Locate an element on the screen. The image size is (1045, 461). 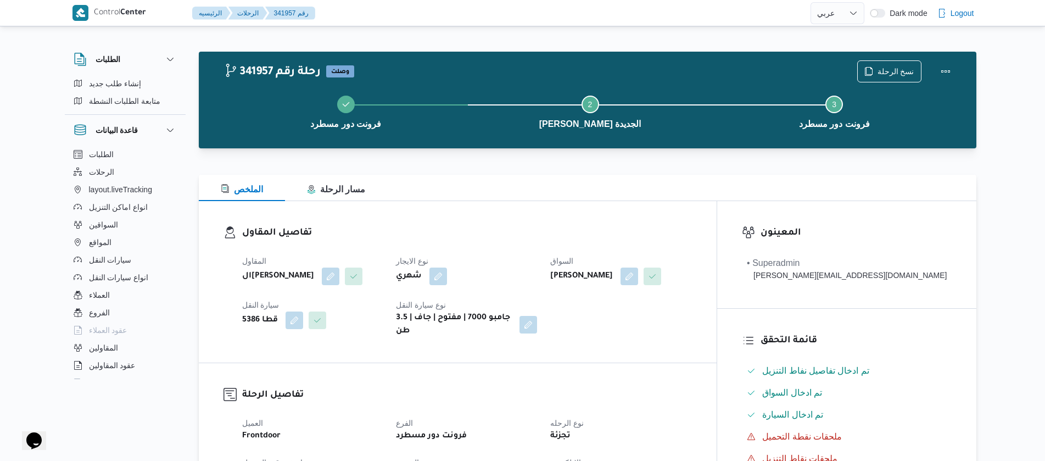
button: layout.liveTracking is located at coordinates (125, 189).